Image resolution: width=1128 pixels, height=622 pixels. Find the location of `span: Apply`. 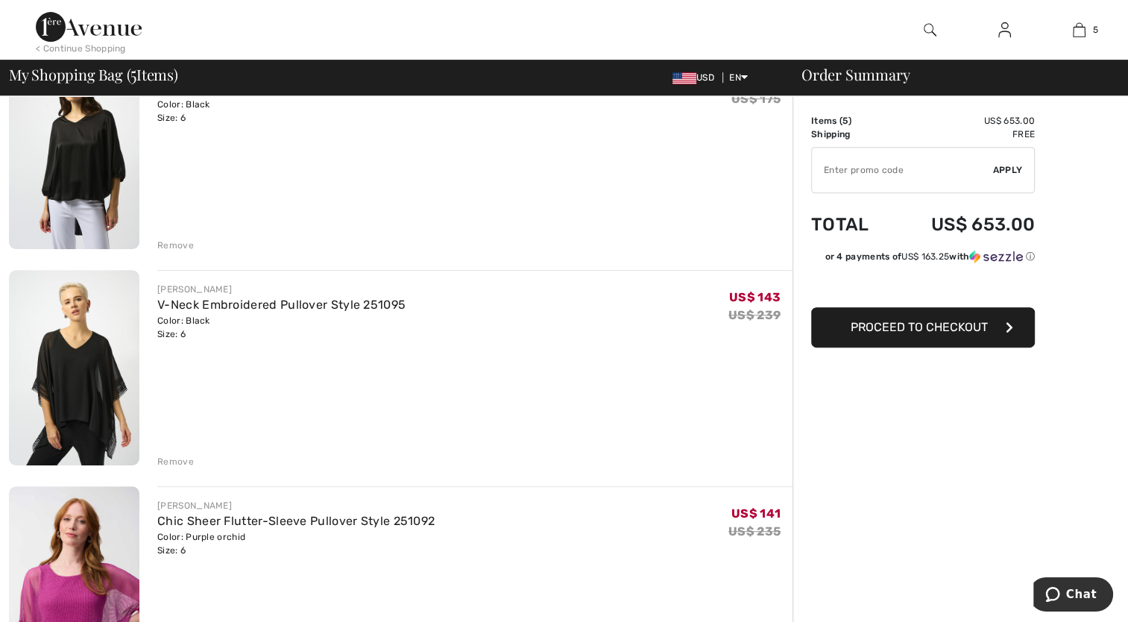

span: Apply is located at coordinates (1008, 170).